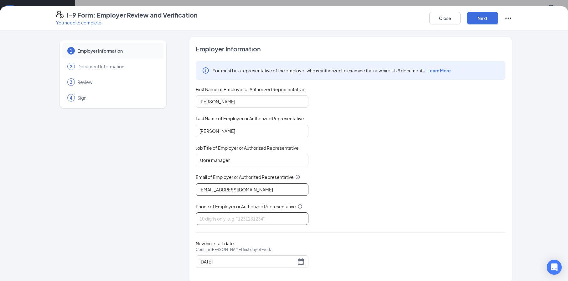  What do you see at coordinates (445, 18) in the screenshot?
I see `button: Close` at bounding box center [445, 18].